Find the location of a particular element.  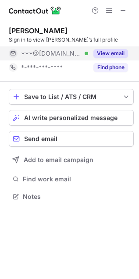

img: ContactOut v5.3.10 is located at coordinates (35, 11).